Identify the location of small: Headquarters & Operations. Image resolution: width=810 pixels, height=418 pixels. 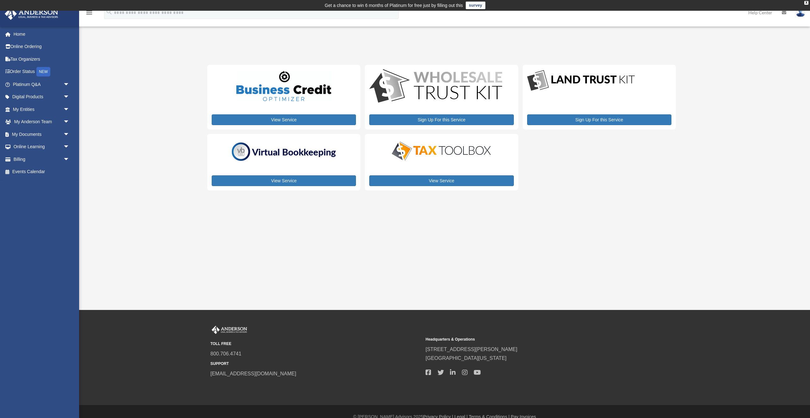
(531, 340).